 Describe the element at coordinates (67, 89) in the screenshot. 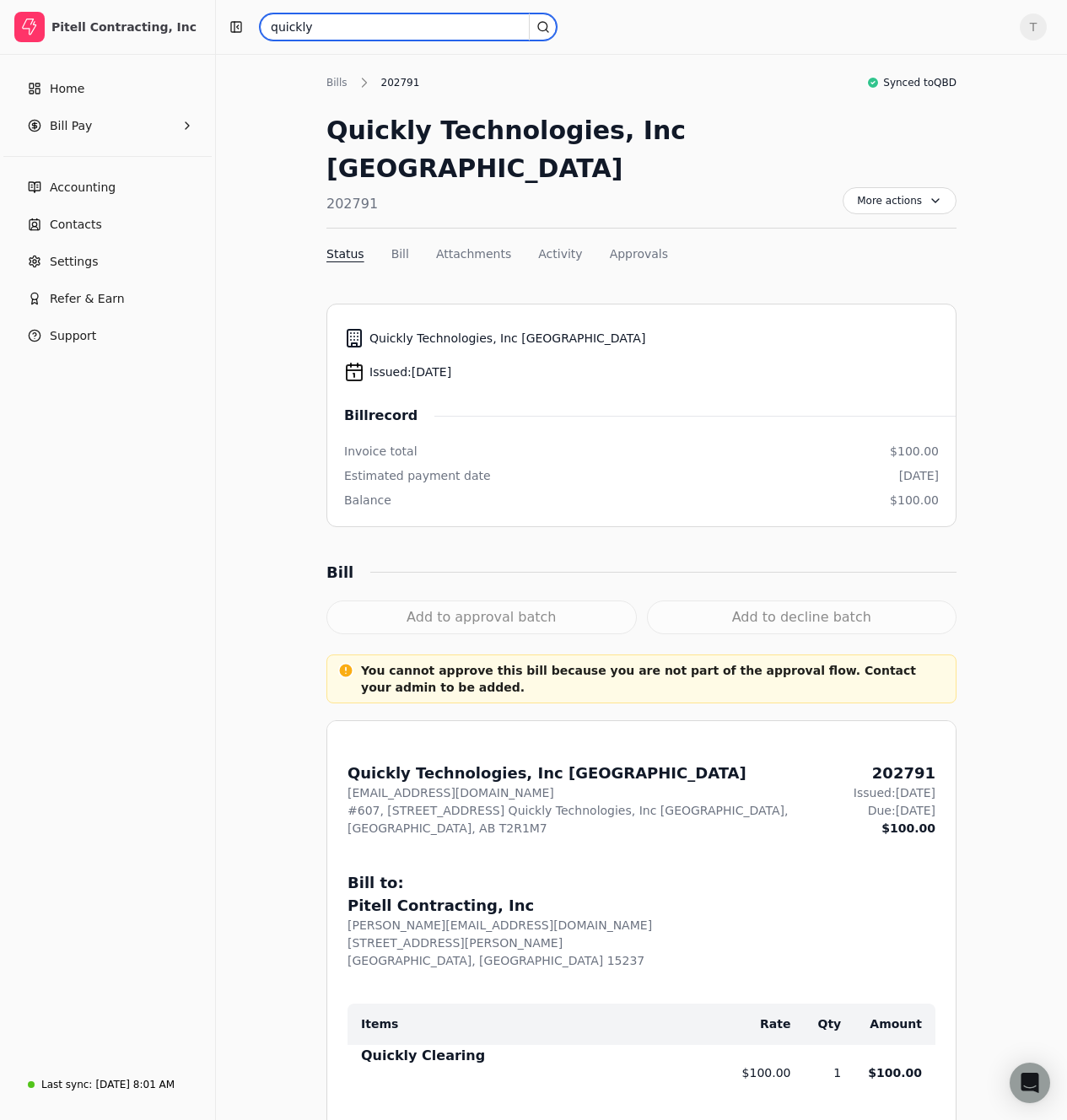

I see `span: Home` at that location.